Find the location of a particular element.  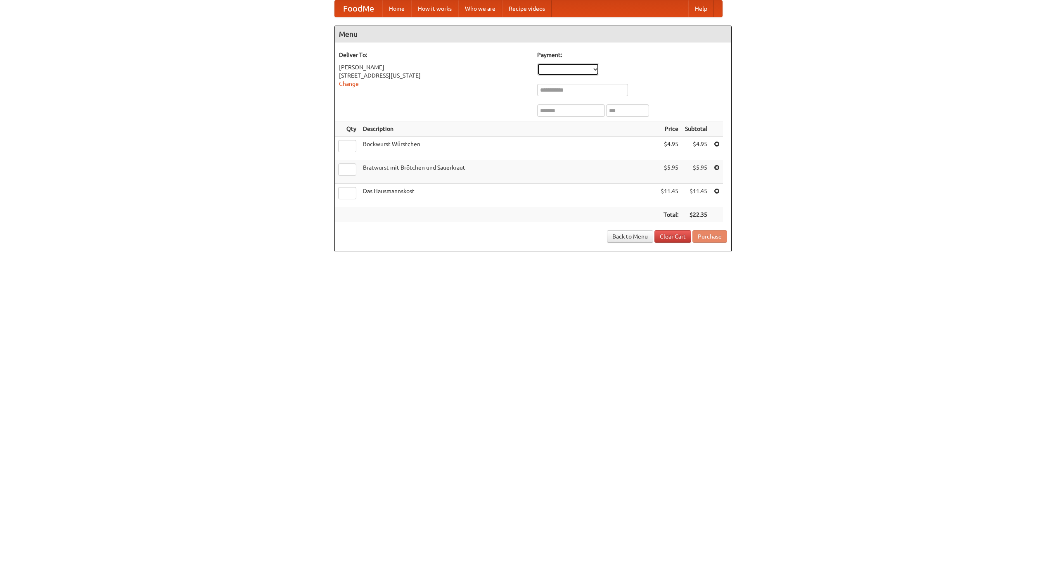

a: FoodMe is located at coordinates (358, 9).